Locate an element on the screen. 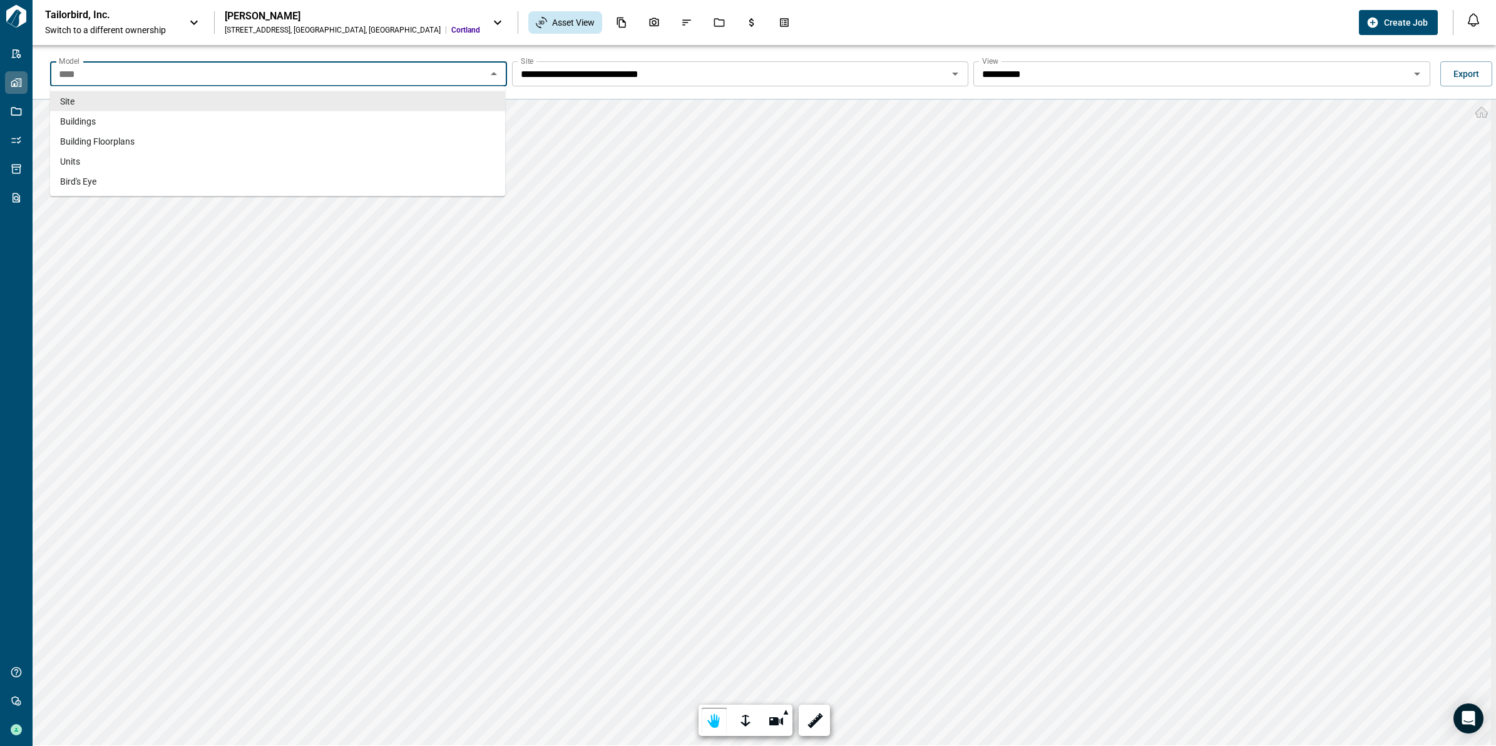 The height and width of the screenshot is (746, 1496). span: Bird's Eye is located at coordinates (78, 182).